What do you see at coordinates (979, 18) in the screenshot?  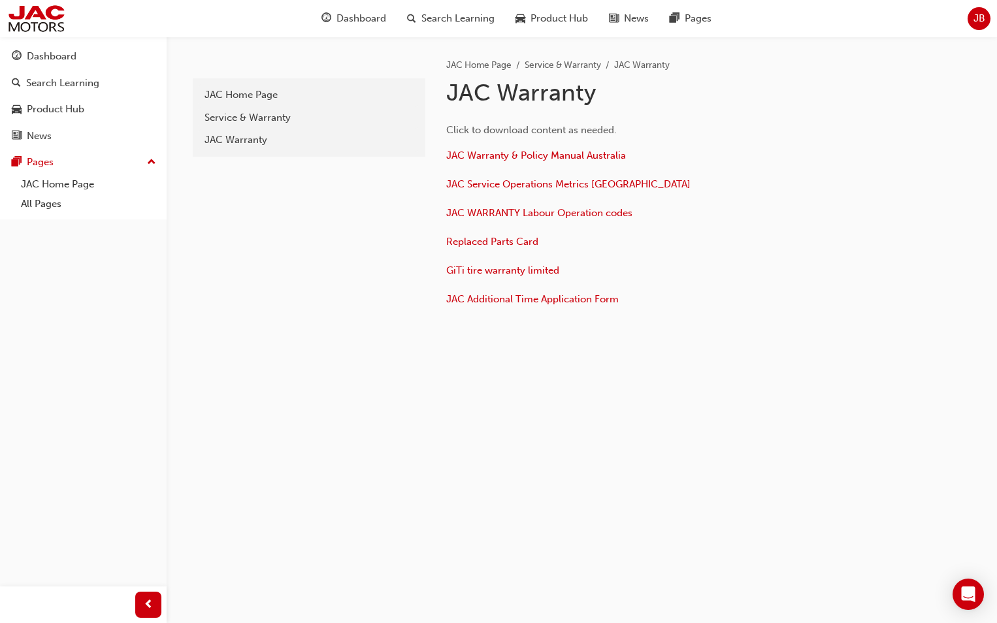 I see `button: JB` at bounding box center [979, 18].